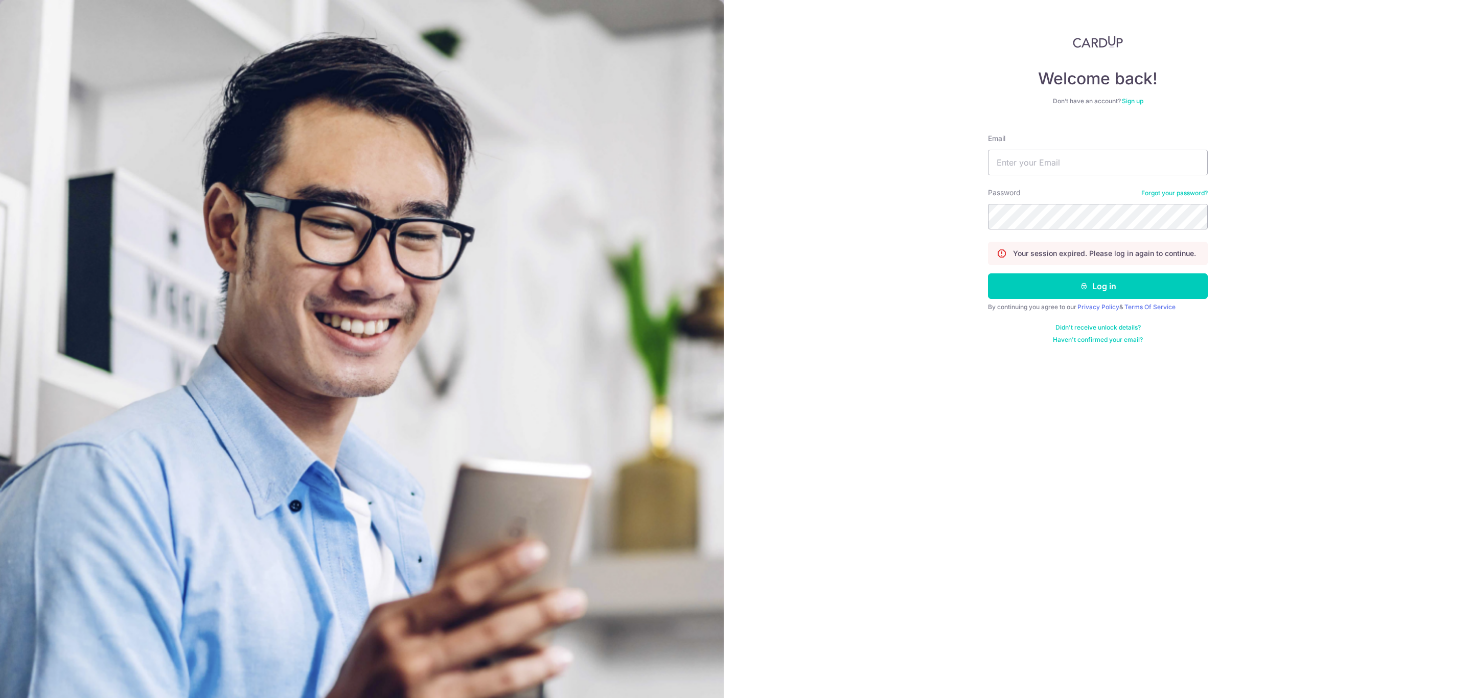  What do you see at coordinates (1098, 42) in the screenshot?
I see `img: CardUp Logo` at bounding box center [1098, 42].